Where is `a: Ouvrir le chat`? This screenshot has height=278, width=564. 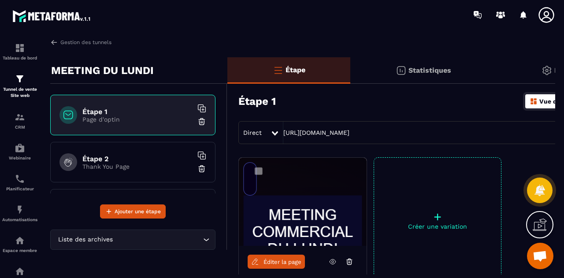
a: Ouvrir le chat is located at coordinates (540, 256).